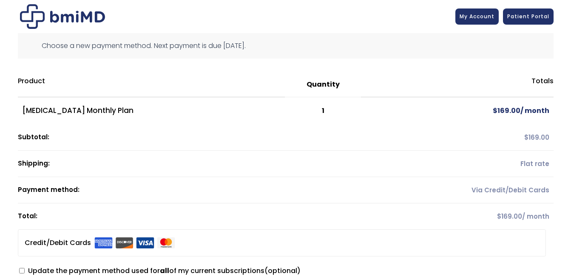  I want to click on a: Patient Portal, so click(528, 17).